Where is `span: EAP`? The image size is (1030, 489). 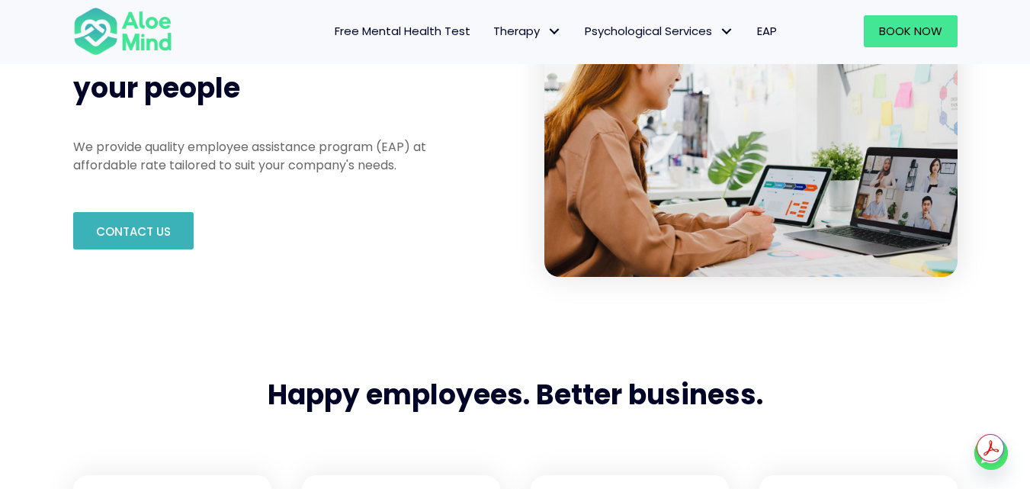
span: EAP is located at coordinates (767, 31).